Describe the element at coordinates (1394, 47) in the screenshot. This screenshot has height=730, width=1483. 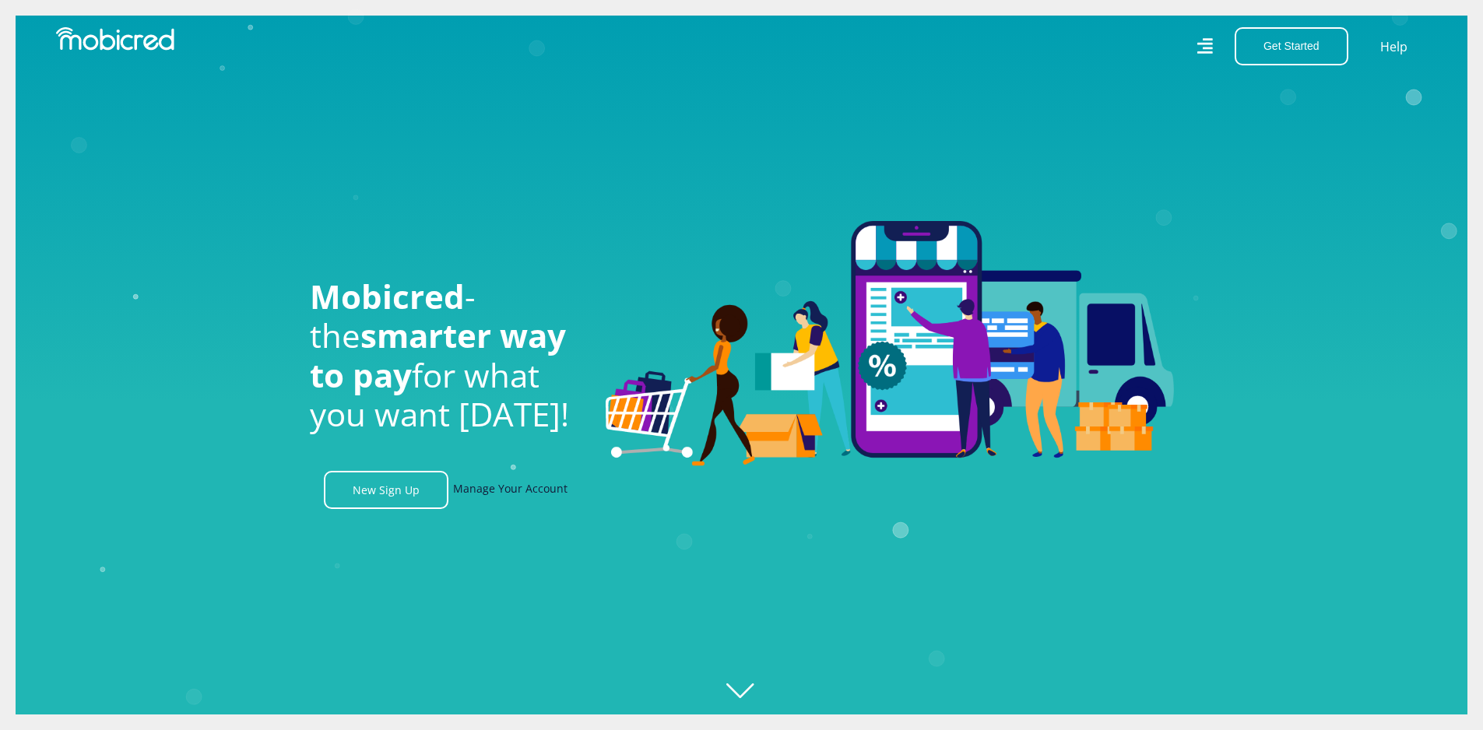
I see `a: Help` at that location.